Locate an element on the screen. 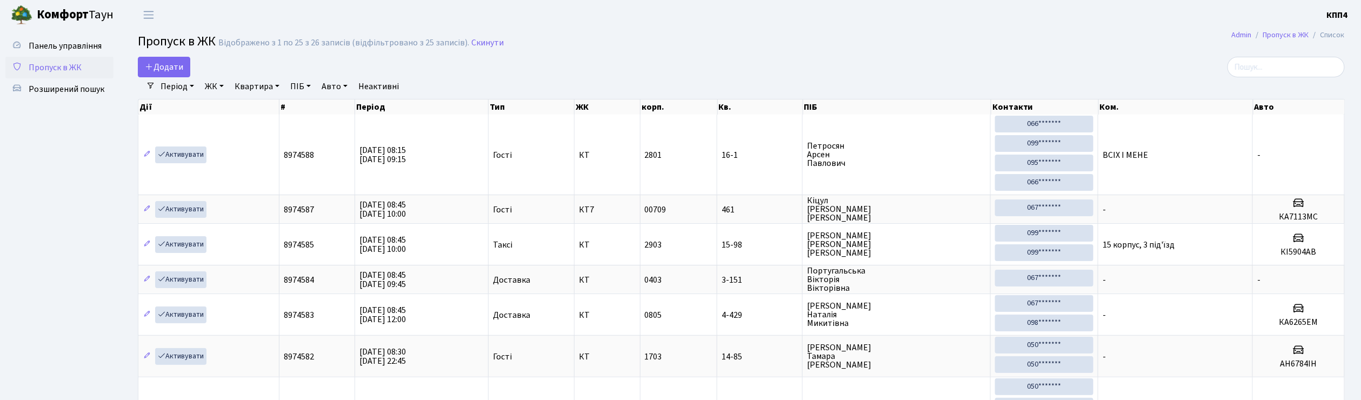  span: ВСІХ І МЕНЕ is located at coordinates (1125, 155).